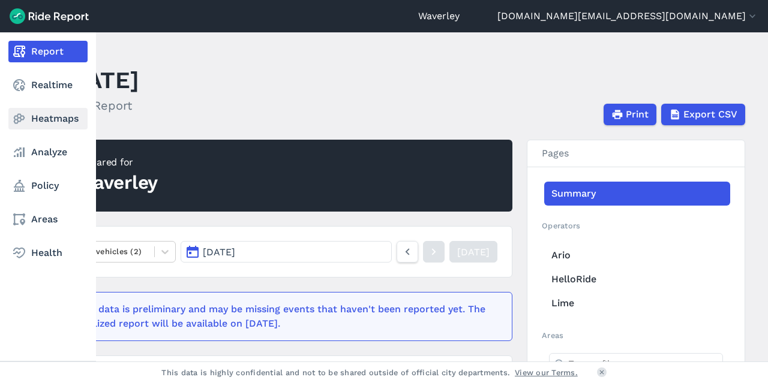 This screenshot has width=768, height=383. What do you see at coordinates (48, 119) in the screenshot?
I see `a: Heatmaps` at bounding box center [48, 119].